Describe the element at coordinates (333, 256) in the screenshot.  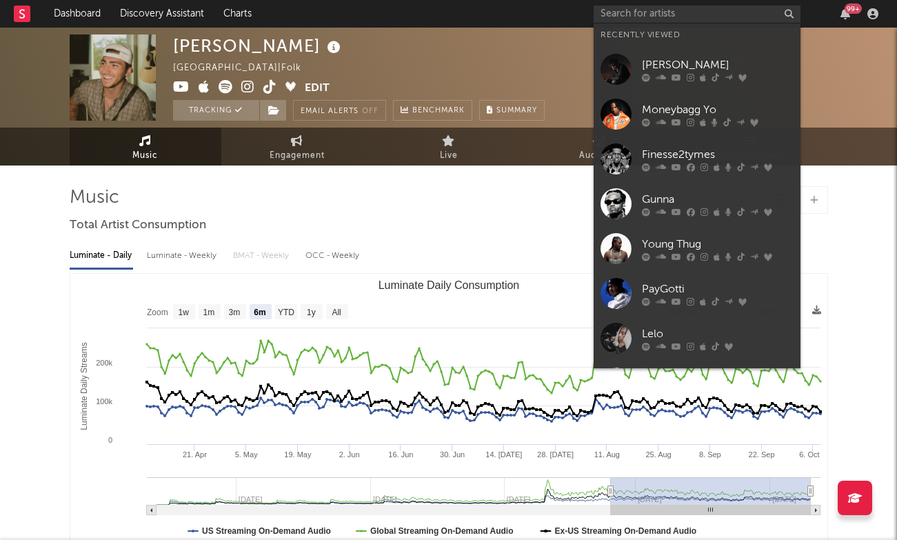
I see `div: OCC - Weekly` at that location.